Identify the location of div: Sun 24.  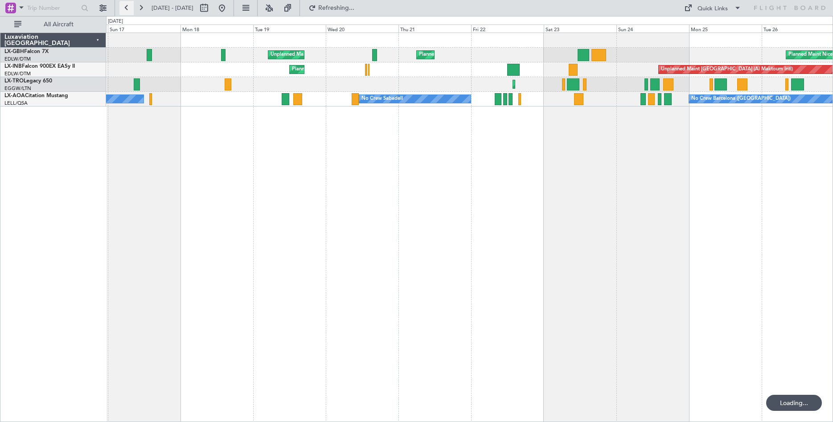
(652, 29).